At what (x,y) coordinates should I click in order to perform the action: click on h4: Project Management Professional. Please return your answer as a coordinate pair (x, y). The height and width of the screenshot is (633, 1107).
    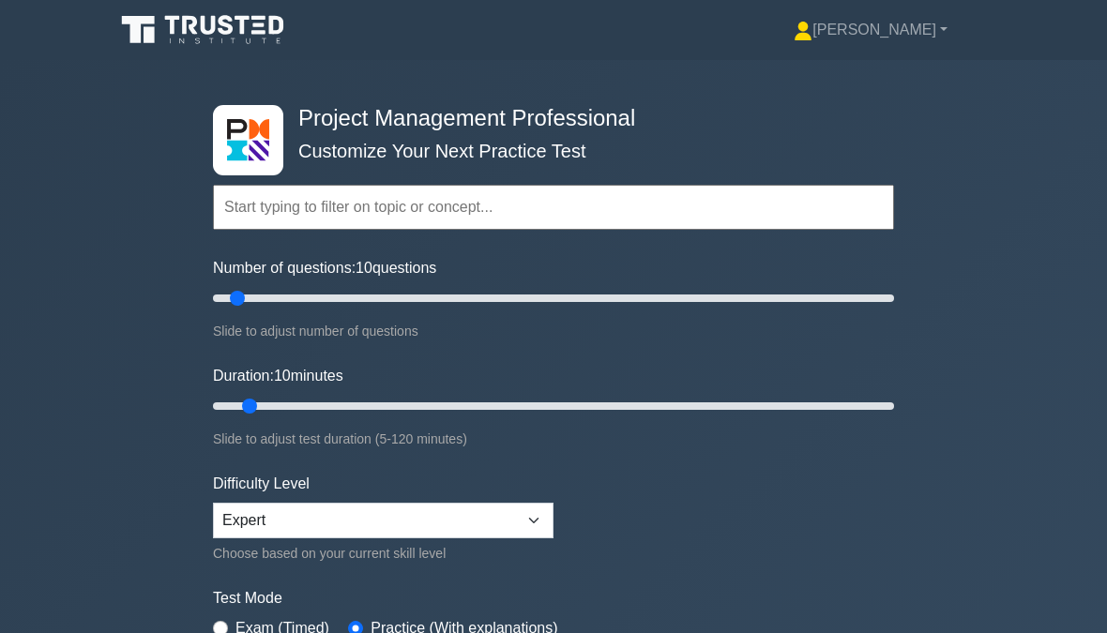
    Looking at the image, I should click on (546, 118).